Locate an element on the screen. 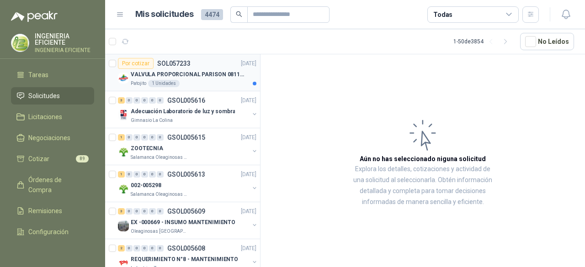 This screenshot has width=585, height=267. span: Cotizar is located at coordinates (39, 159).